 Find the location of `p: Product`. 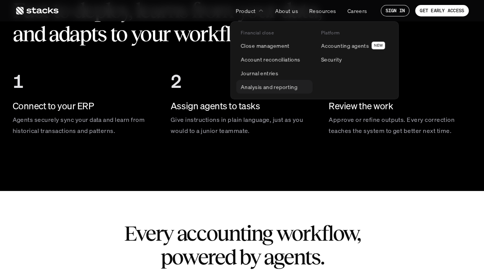

p: Product is located at coordinates (245, 11).